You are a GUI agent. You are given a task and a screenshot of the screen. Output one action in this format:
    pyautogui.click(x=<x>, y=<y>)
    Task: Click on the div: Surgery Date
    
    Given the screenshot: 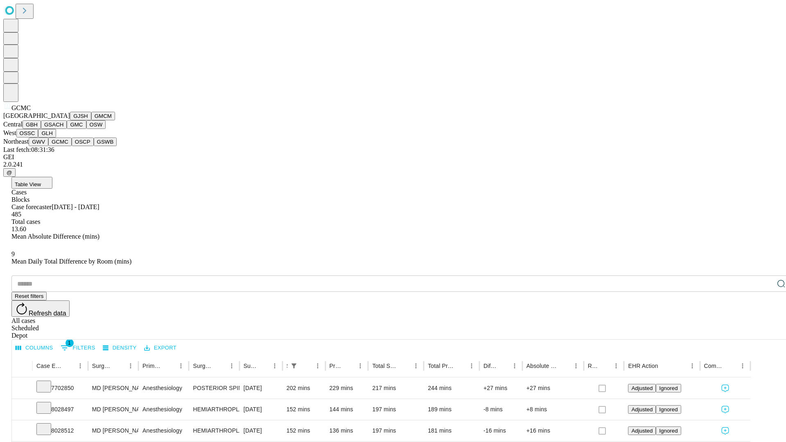 What is the action you would take?
    pyautogui.click(x=250, y=366)
    